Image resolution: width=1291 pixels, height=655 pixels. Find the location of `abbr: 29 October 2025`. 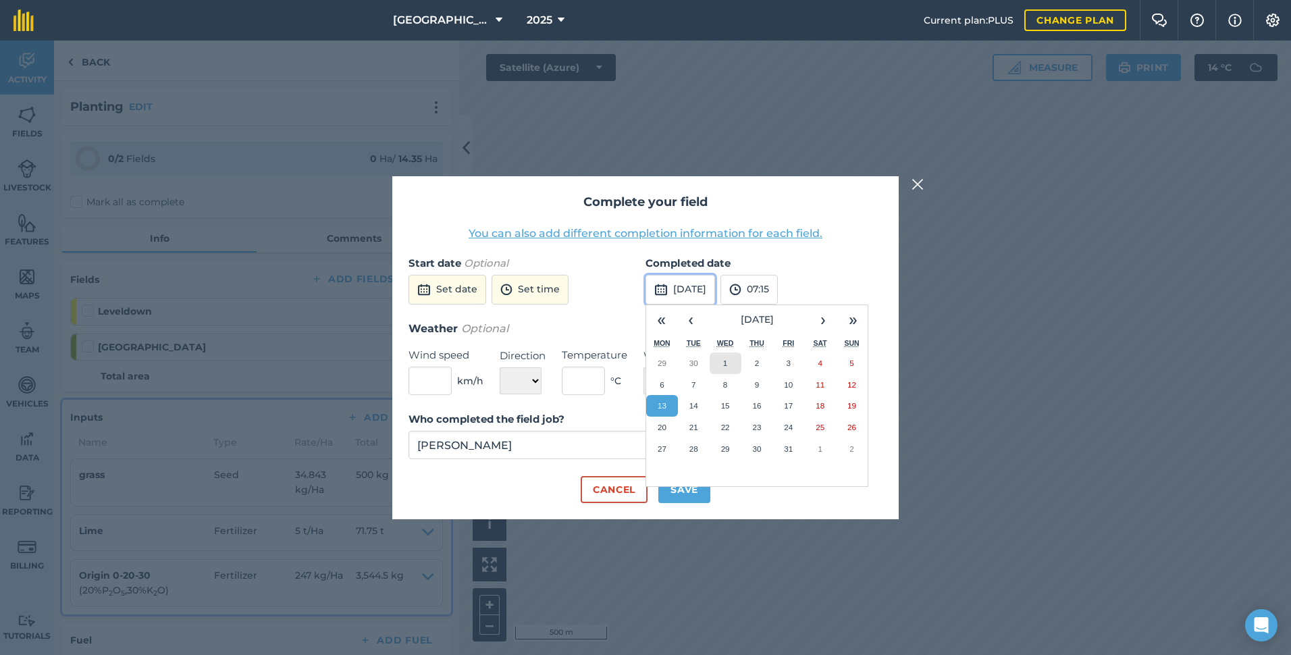

abbr: 29 October 2025 is located at coordinates (725, 449).